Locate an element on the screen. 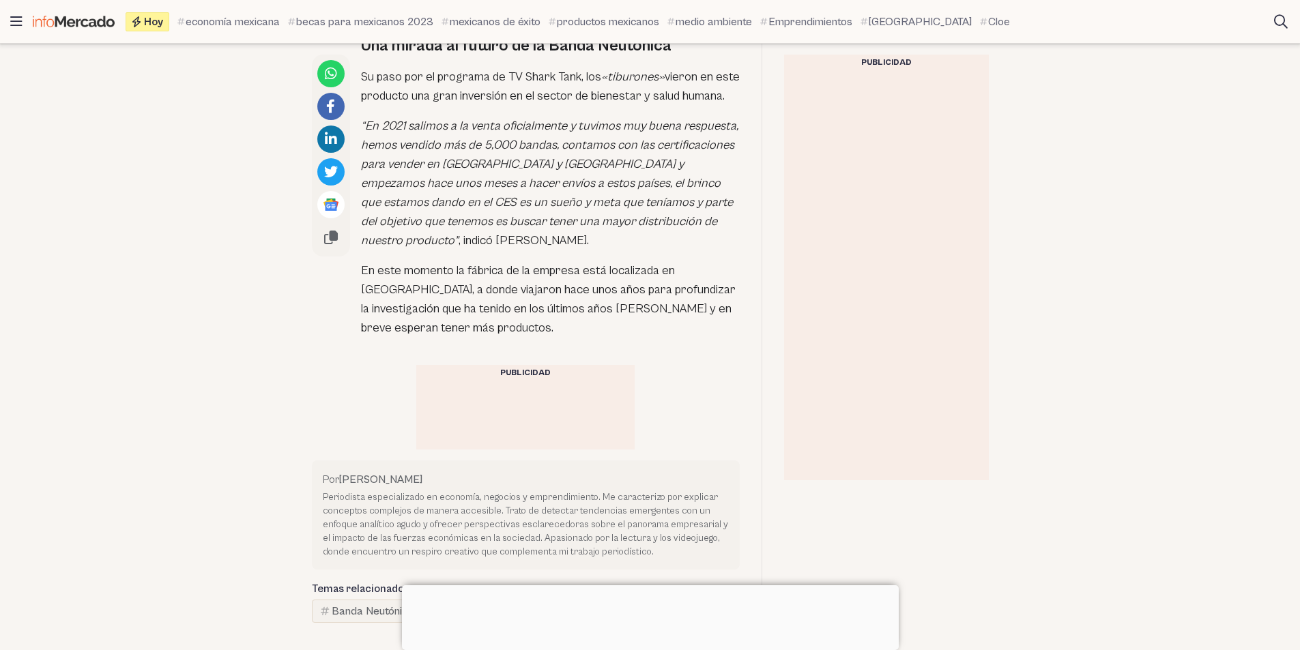  a: mexicanos de éxito is located at coordinates (491, 22).